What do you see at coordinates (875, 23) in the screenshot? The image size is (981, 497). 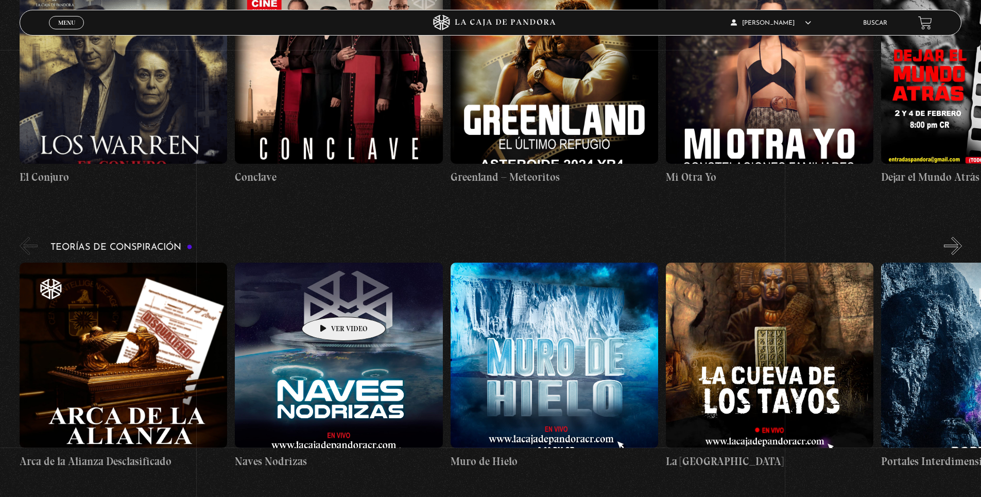 I see `a: Buscar` at bounding box center [875, 23].